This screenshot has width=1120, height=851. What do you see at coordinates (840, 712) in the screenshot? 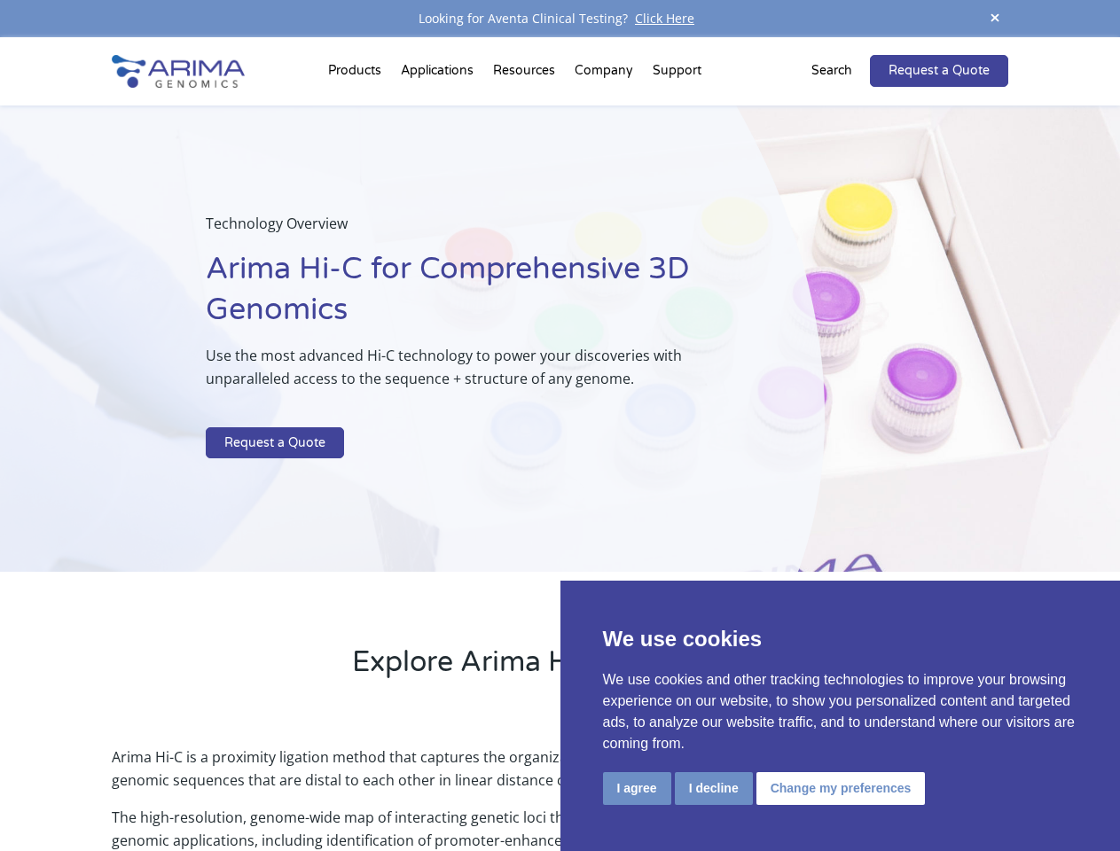
I see `p: We use cookies and other tracking technologies to improve your browsing experience on our website...` at bounding box center [840, 712].